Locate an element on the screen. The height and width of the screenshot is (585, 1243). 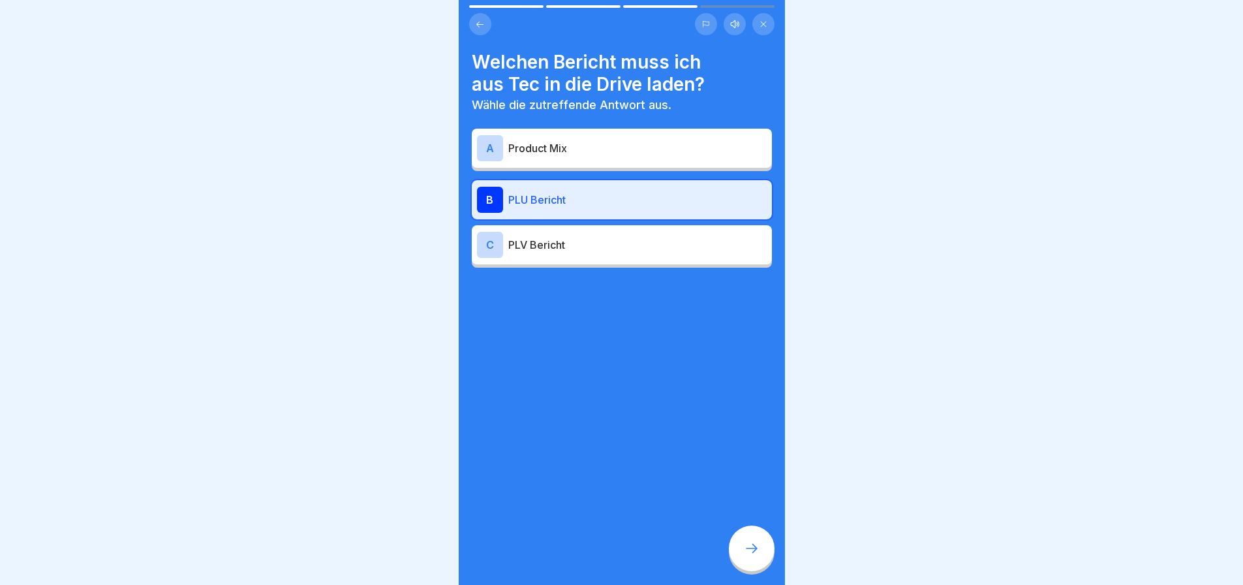
h4: Welchen Bericht muss ich aus Tec in die Drive laden? is located at coordinates (622, 73).